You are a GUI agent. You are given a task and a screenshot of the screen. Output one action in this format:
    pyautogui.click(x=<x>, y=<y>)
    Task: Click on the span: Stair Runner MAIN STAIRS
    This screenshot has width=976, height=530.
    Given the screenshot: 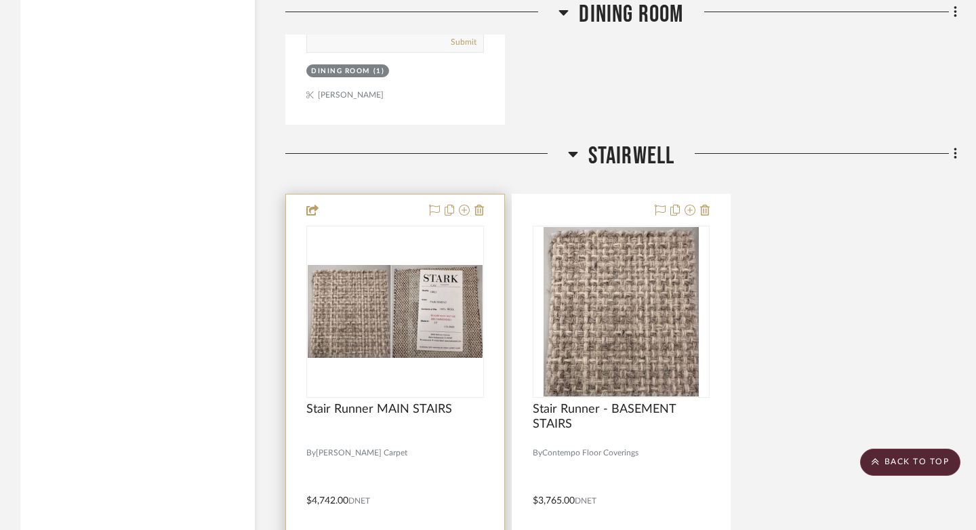 What is the action you would take?
    pyautogui.click(x=379, y=409)
    